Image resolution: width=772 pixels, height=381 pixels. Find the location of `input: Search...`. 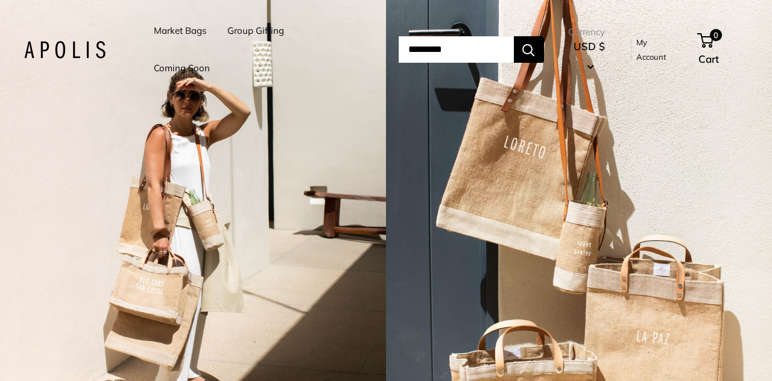

input: Search... is located at coordinates (456, 49).